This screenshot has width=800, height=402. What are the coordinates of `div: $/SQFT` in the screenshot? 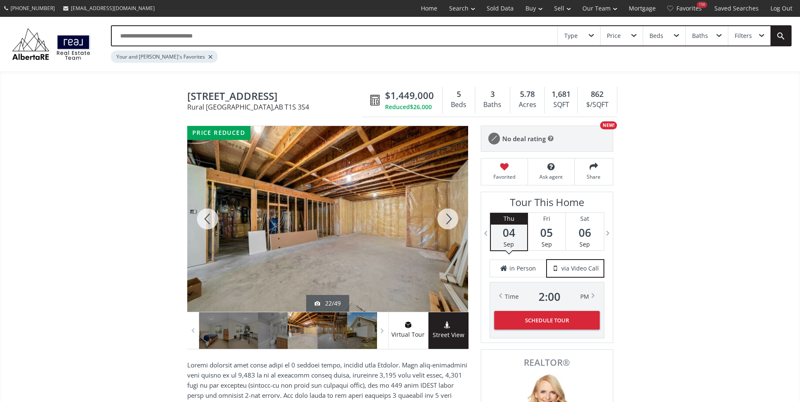 It's located at (597, 105).